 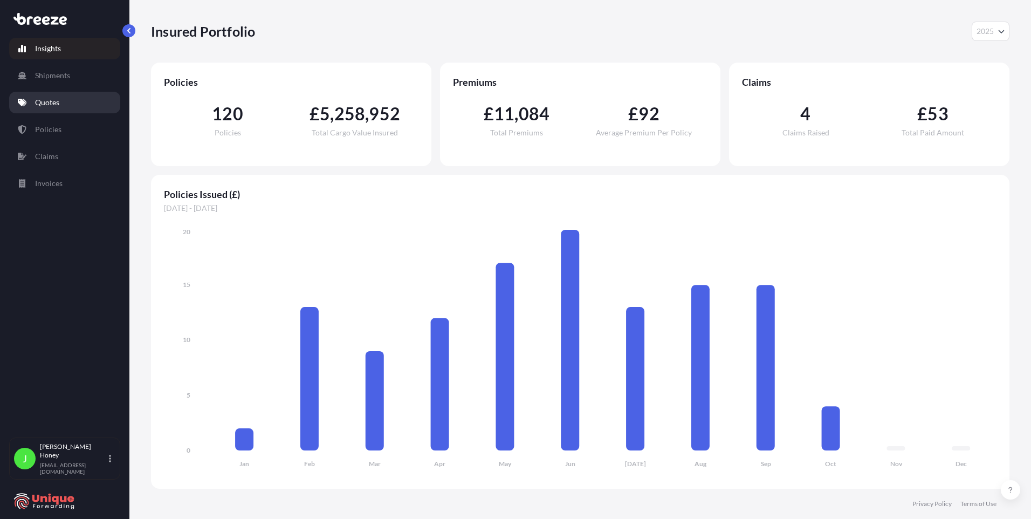 What do you see at coordinates (186, 339) in the screenshot?
I see `tspan: 10` at bounding box center [186, 339].